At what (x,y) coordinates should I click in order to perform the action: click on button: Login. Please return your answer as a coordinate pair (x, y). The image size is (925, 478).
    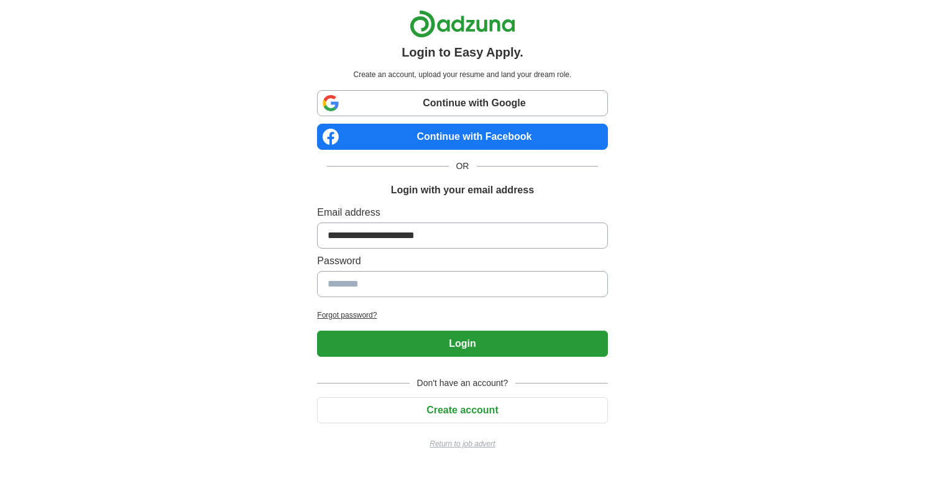
    Looking at the image, I should click on (462, 344).